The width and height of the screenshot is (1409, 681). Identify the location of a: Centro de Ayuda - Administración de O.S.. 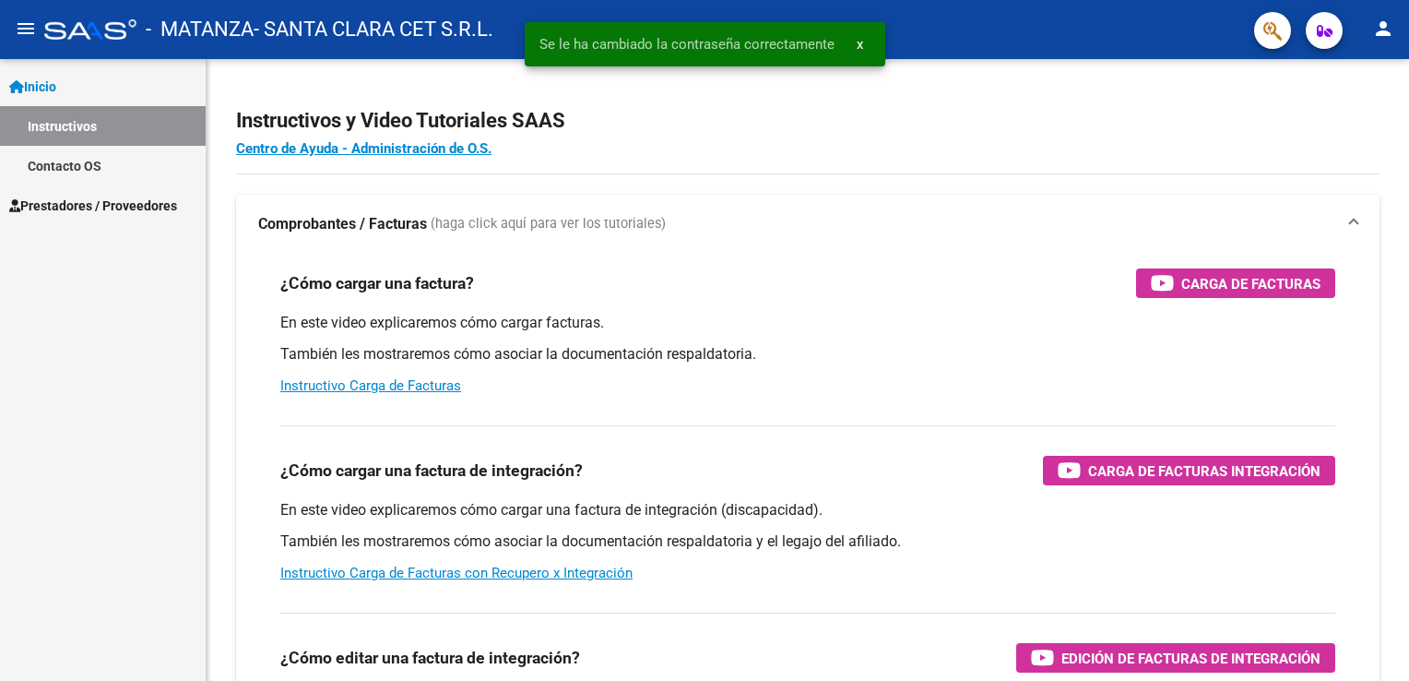
(363, 149).